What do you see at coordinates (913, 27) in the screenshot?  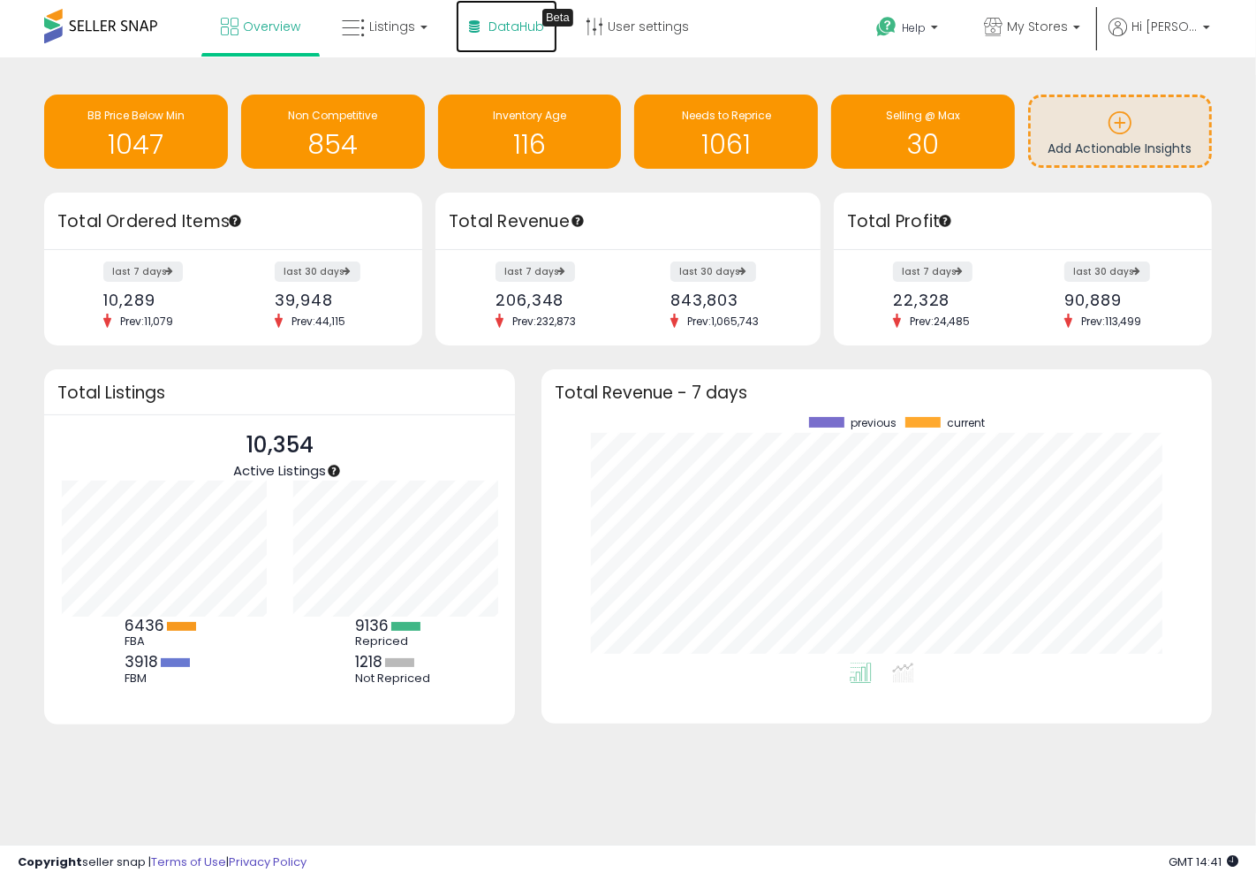 I see `span: Help` at bounding box center [913, 27].